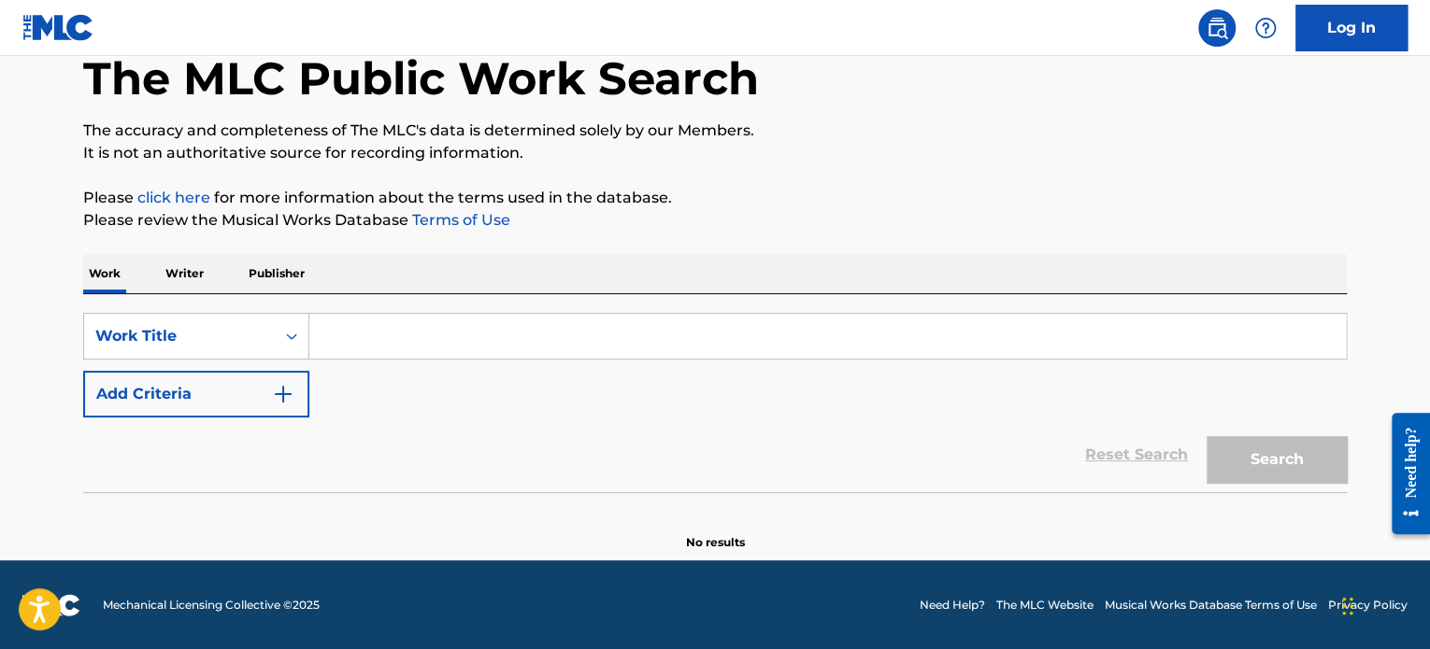 This screenshot has width=1430, height=649. I want to click on p: Work, so click(105, 274).